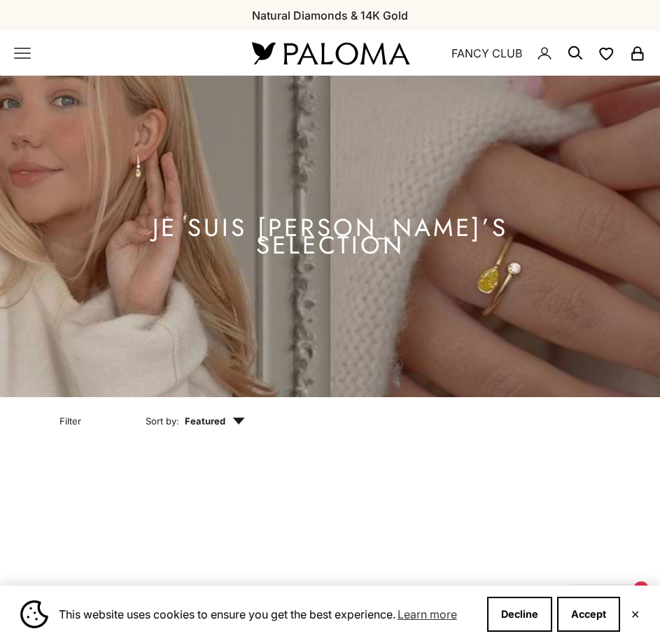  What do you see at coordinates (635, 614) in the screenshot?
I see `button: Close` at bounding box center [635, 614].